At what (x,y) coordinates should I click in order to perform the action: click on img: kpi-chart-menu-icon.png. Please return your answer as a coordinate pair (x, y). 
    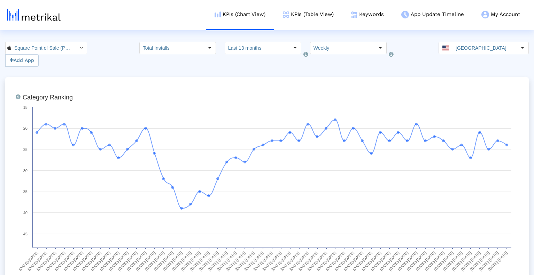
    Looking at the image, I should click on (218, 14).